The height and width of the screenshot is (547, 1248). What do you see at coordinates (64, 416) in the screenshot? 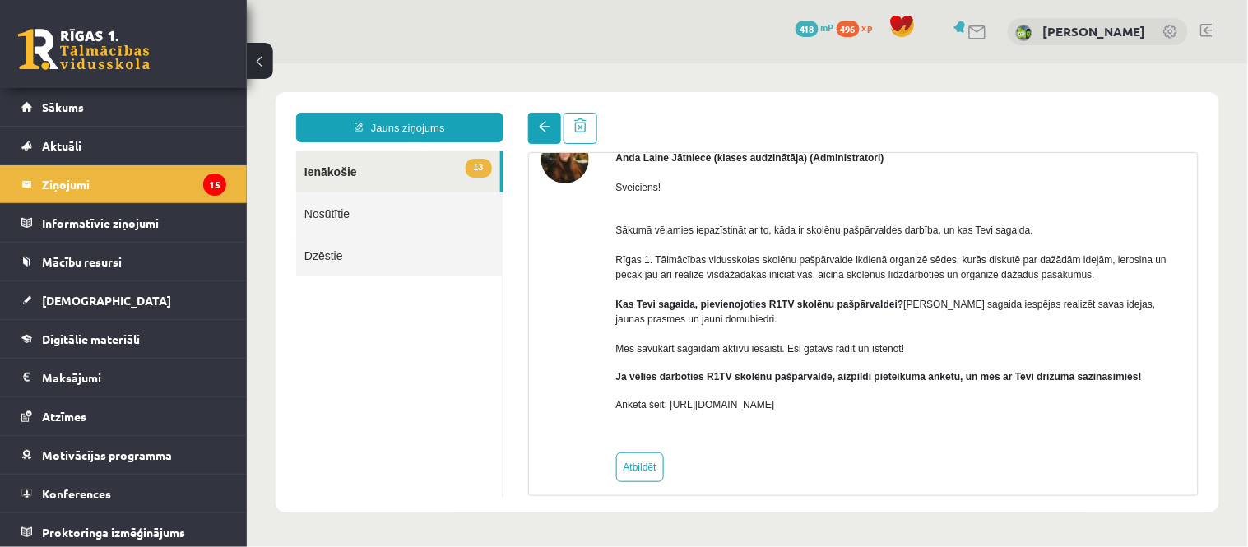
I see `span: Atzīmes` at bounding box center [64, 416].